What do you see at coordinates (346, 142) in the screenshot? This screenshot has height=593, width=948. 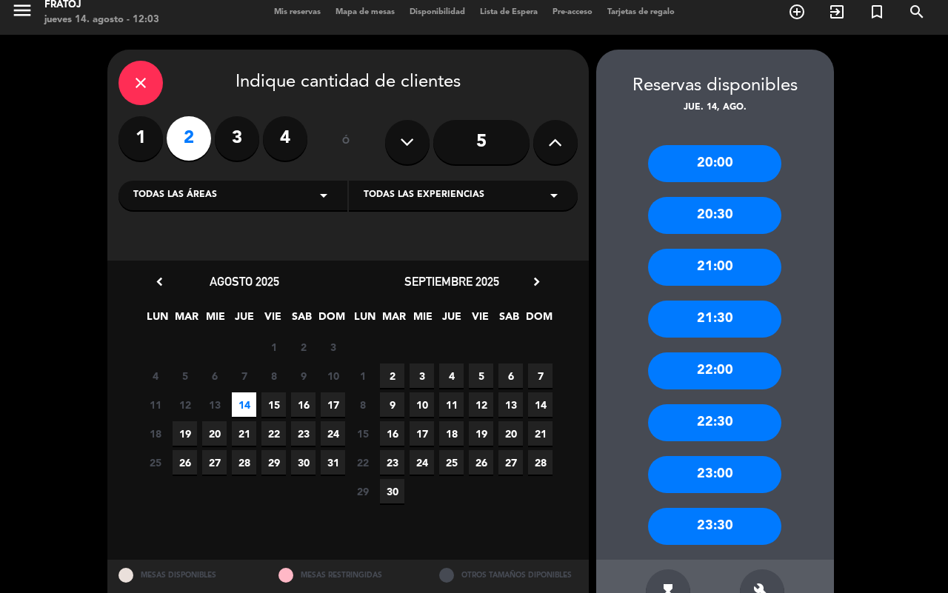 I see `div: ó` at bounding box center [346, 142].